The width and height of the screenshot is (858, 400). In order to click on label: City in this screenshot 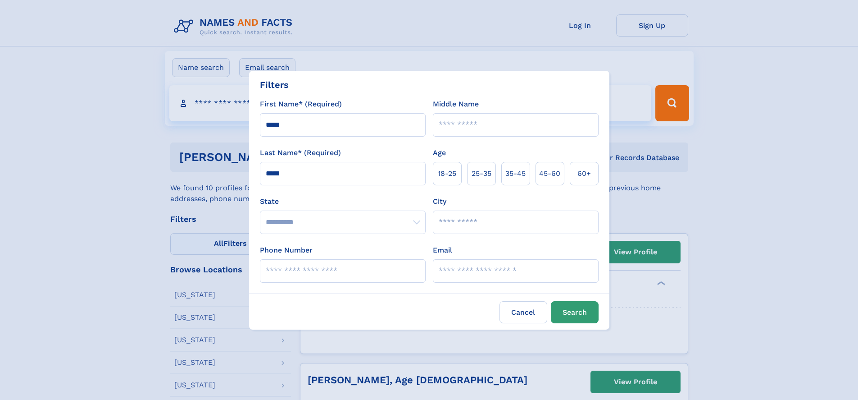, I will do `click(440, 201)`.